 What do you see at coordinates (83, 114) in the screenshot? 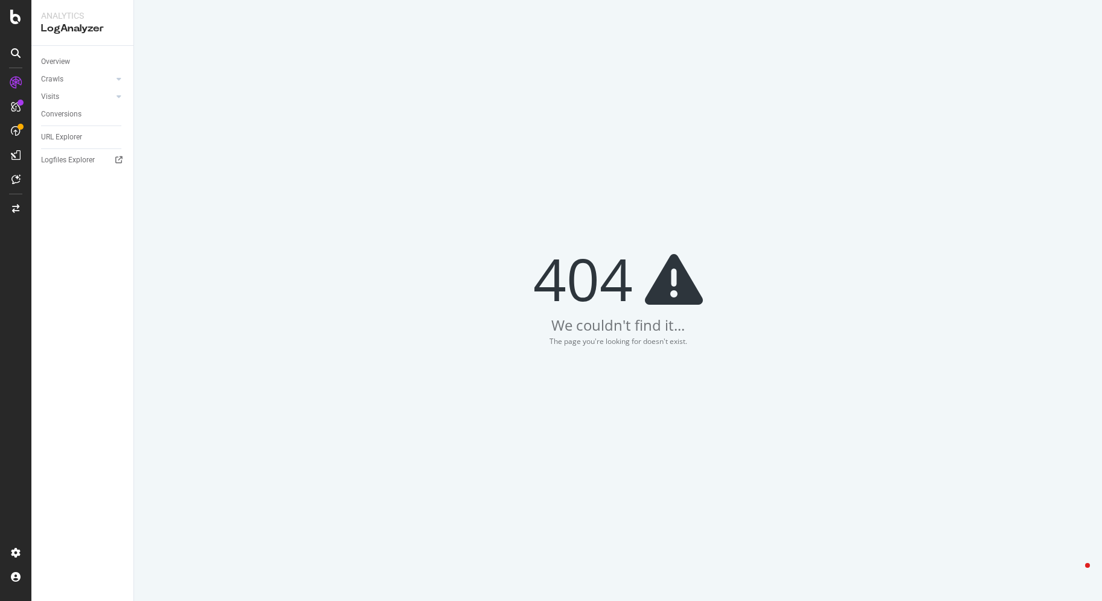
I see `a: Conversions` at bounding box center [83, 114].